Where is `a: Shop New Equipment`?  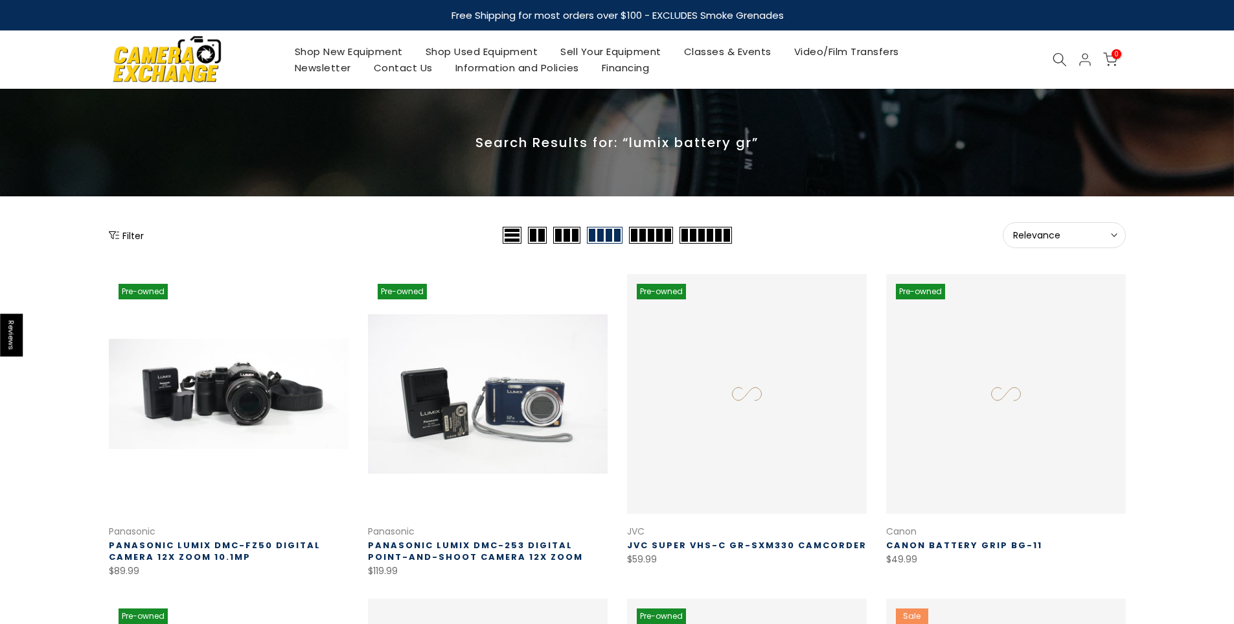 a: Shop New Equipment is located at coordinates (348, 51).